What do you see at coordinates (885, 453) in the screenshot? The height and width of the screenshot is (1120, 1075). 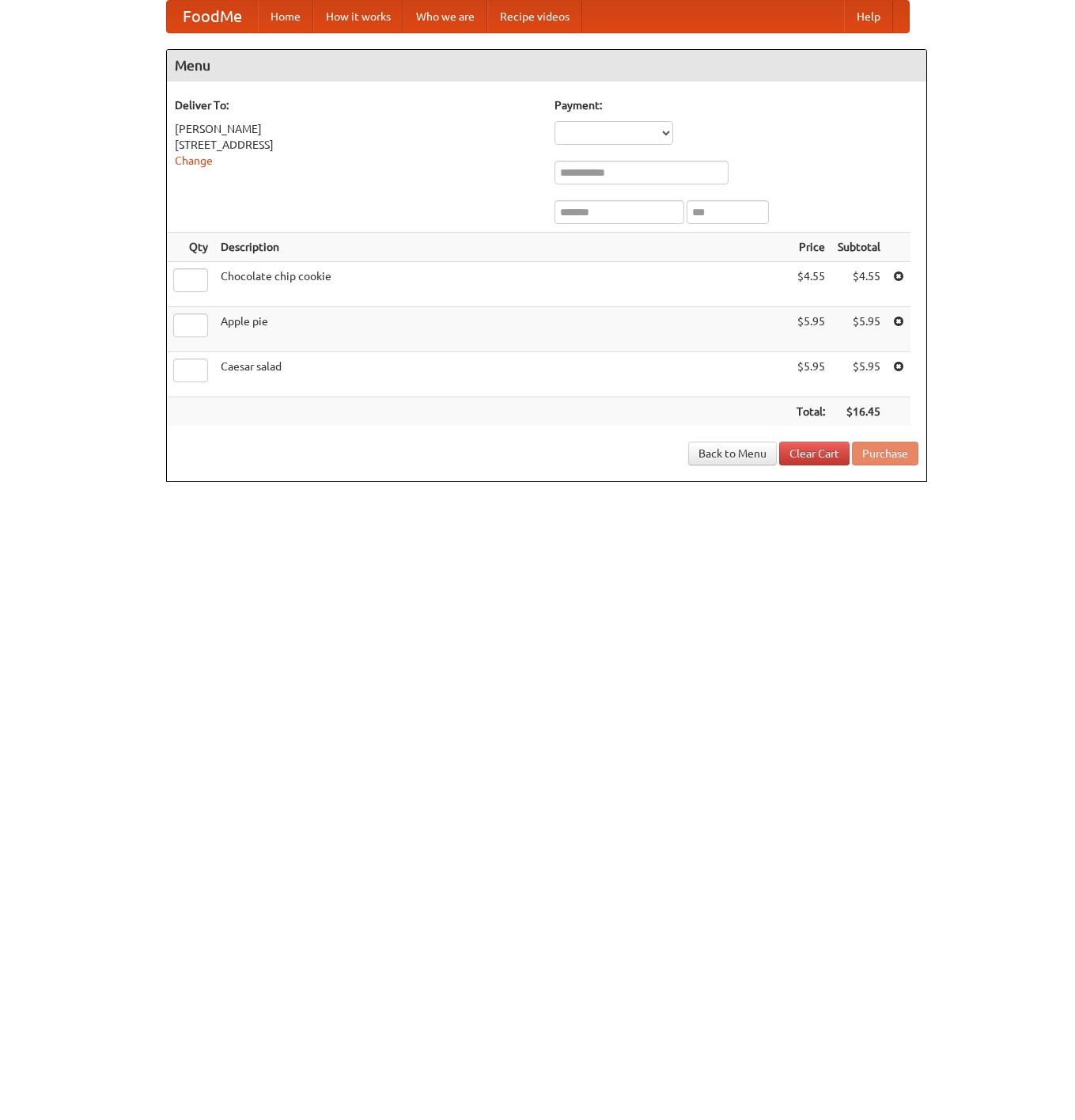 I see `button: Purchase` at bounding box center [885, 453].